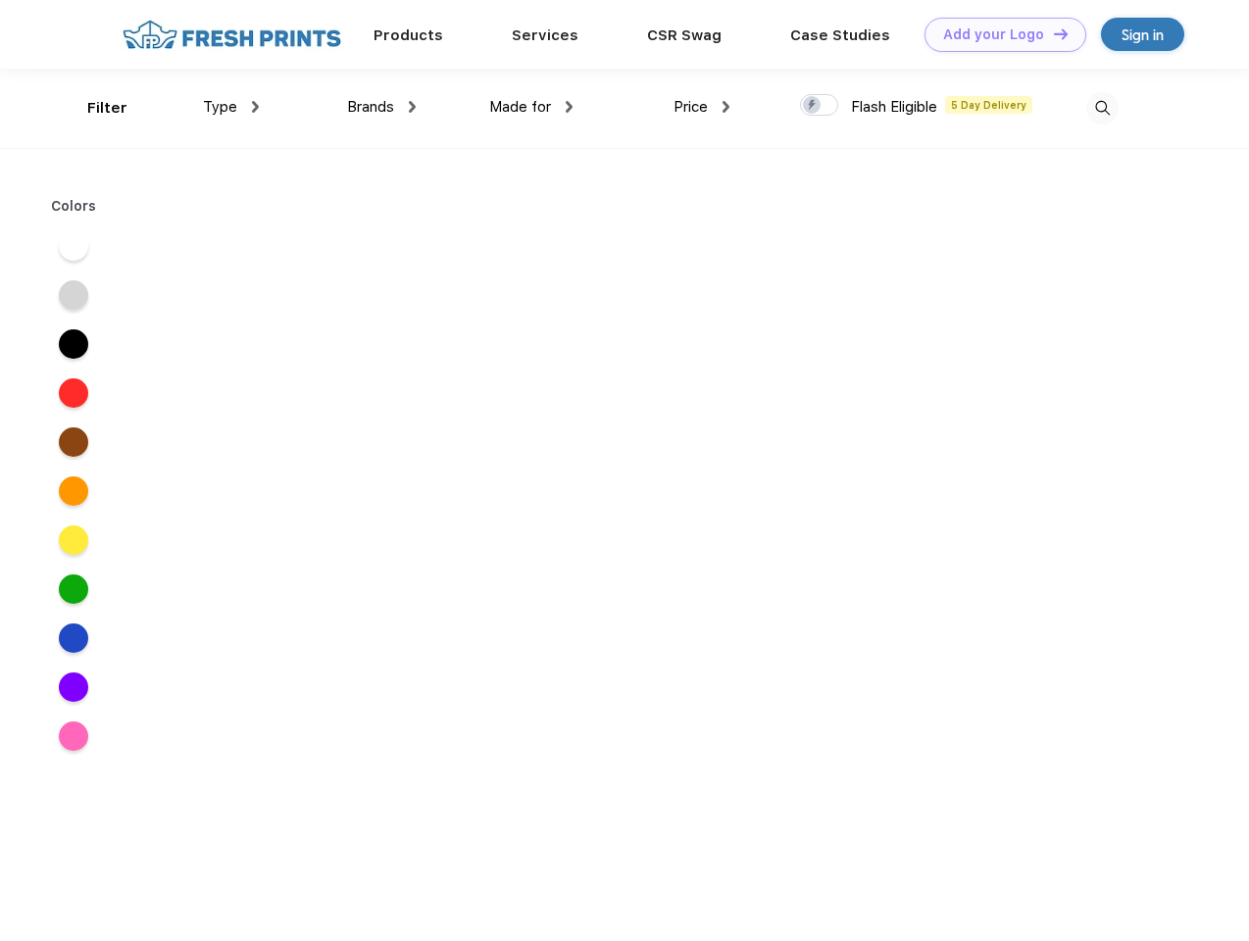 The image size is (1249, 941). What do you see at coordinates (107, 108) in the screenshot?
I see `div: Filter` at bounding box center [107, 108].